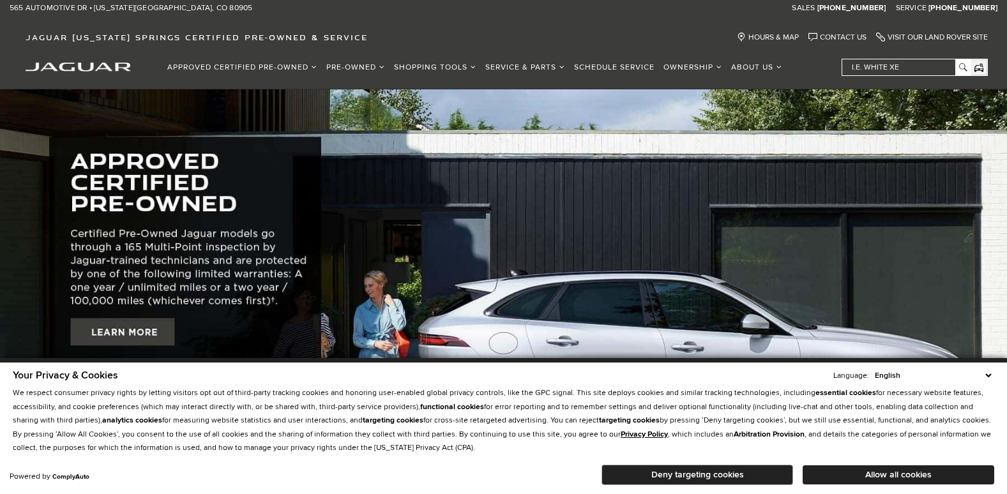  I want to click on div: Powered by, so click(49, 477).